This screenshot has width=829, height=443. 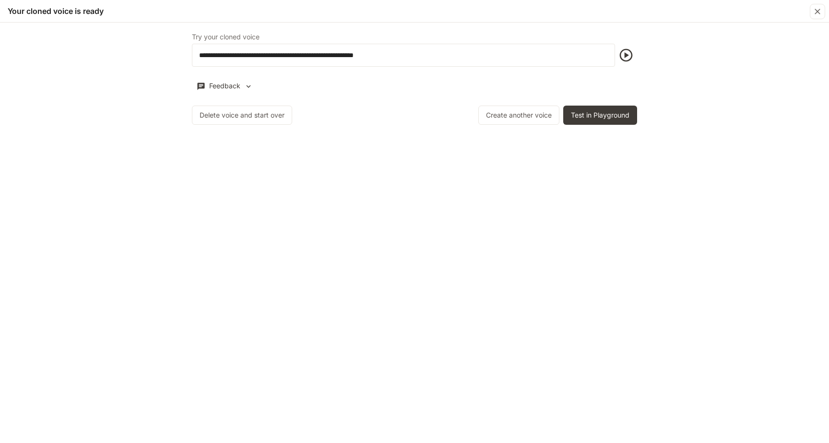 I want to click on h5: Your cloned voice is ready, so click(x=56, y=11).